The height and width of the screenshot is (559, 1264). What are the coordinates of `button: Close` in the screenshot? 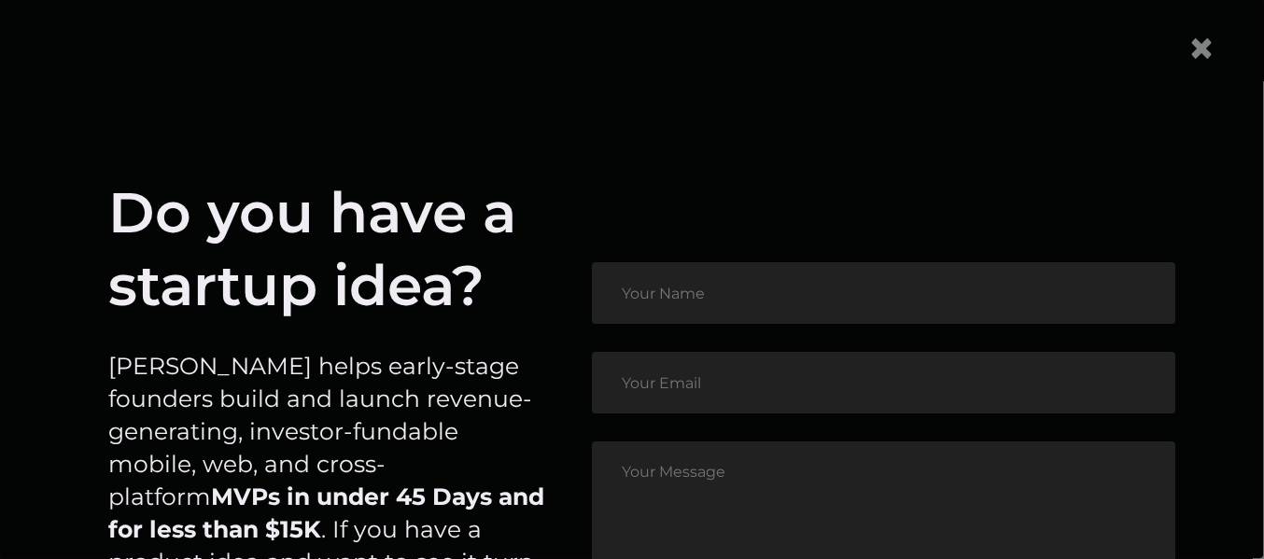 It's located at (1201, 49).